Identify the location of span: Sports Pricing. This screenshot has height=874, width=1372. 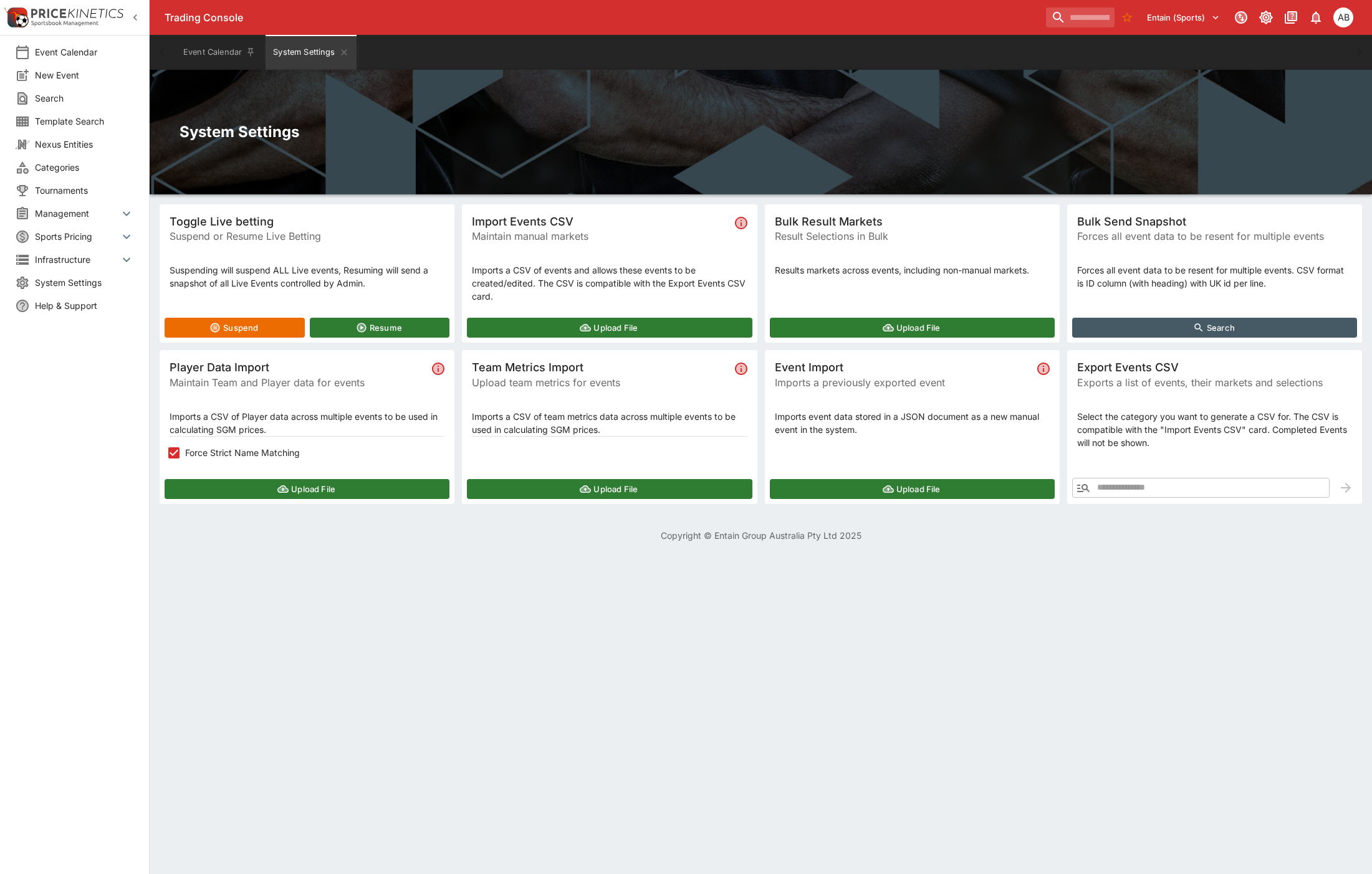
(77, 236).